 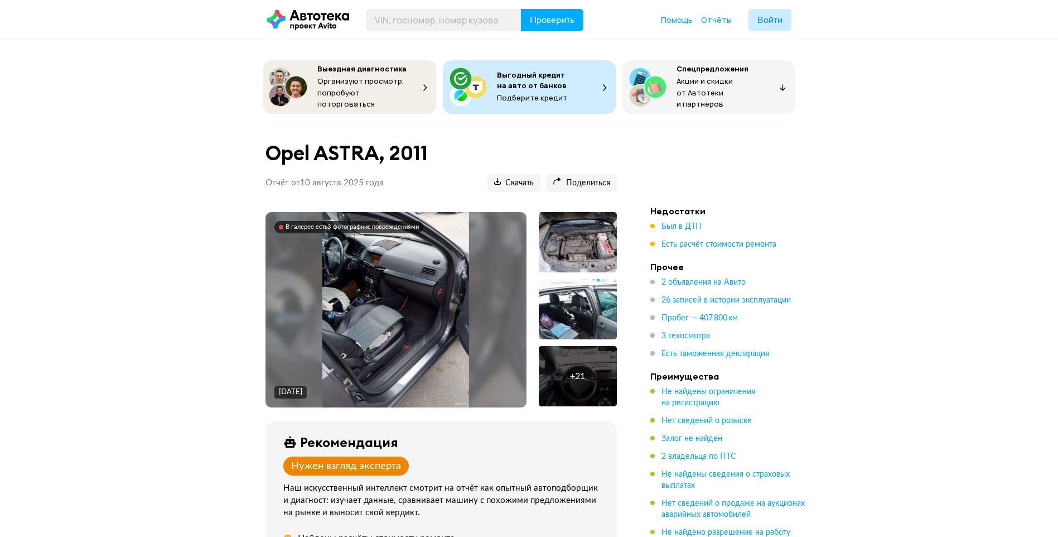 What do you see at coordinates (362, 69) in the screenshot?
I see `span: Выездная диагностика` at bounding box center [362, 69].